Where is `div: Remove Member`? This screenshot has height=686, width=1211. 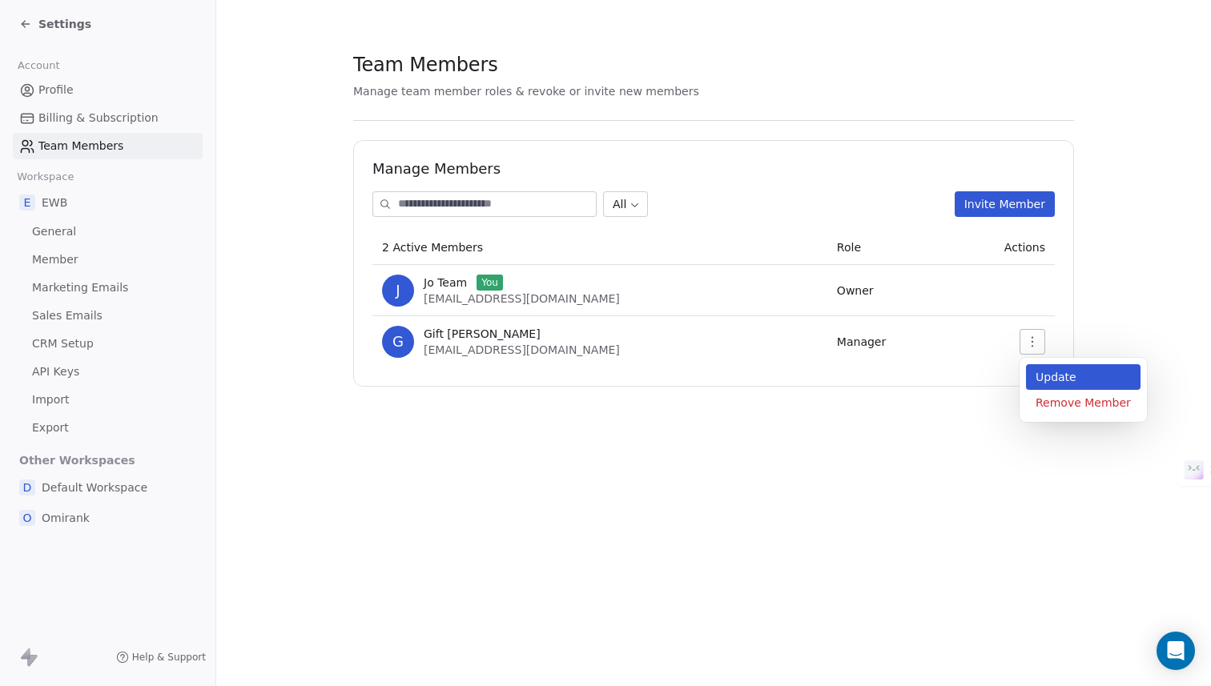
div: Remove Member is located at coordinates (1083, 403).